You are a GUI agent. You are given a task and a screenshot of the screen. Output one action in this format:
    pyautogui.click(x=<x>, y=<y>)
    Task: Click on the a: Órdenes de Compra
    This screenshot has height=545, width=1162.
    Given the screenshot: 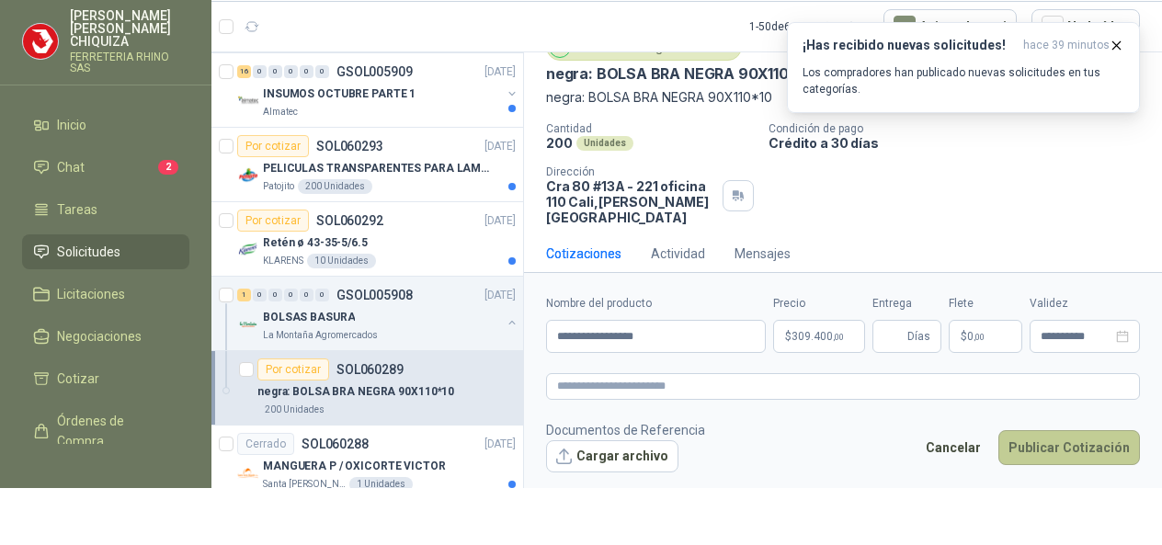 What is the action you would take?
    pyautogui.click(x=106, y=431)
    